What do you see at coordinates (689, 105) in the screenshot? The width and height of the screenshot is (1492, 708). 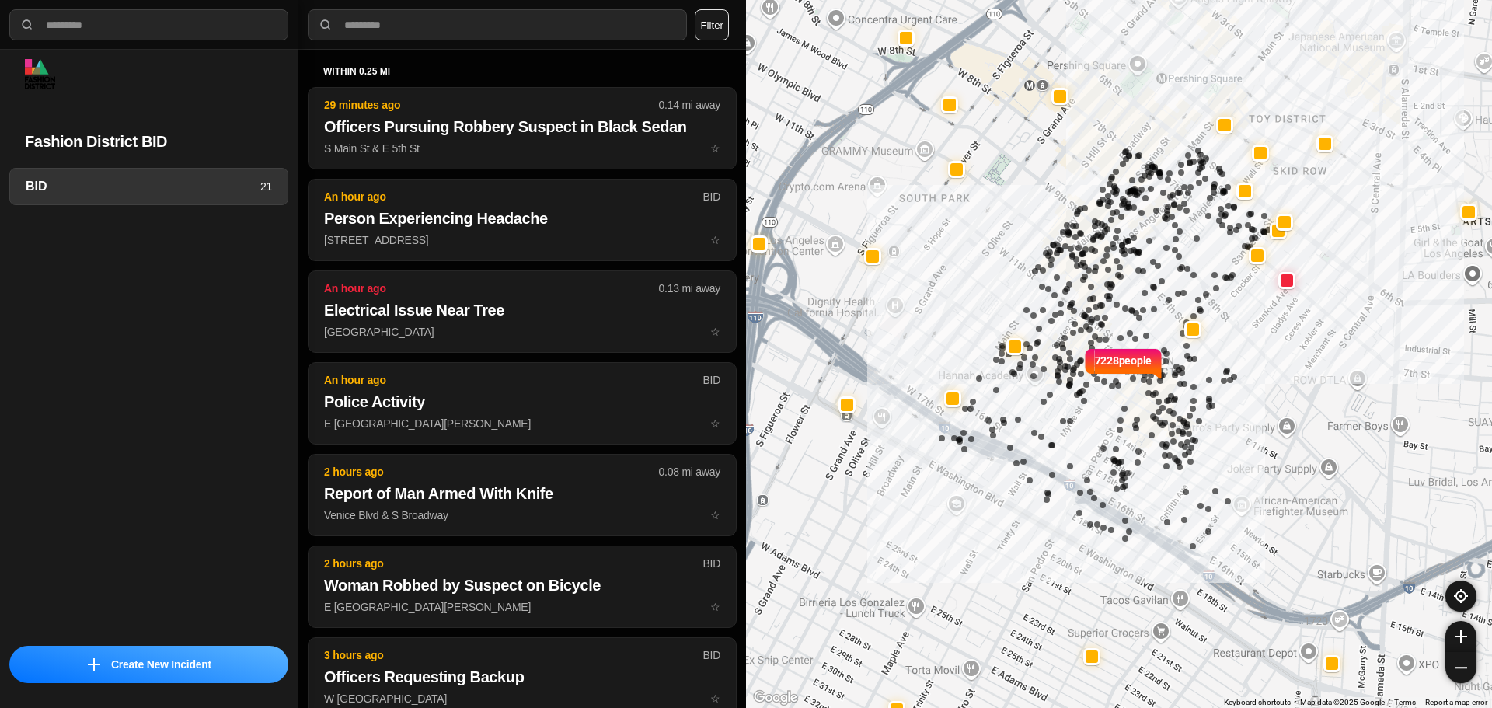 I see `p: 0.14 mi away` at bounding box center [689, 105].